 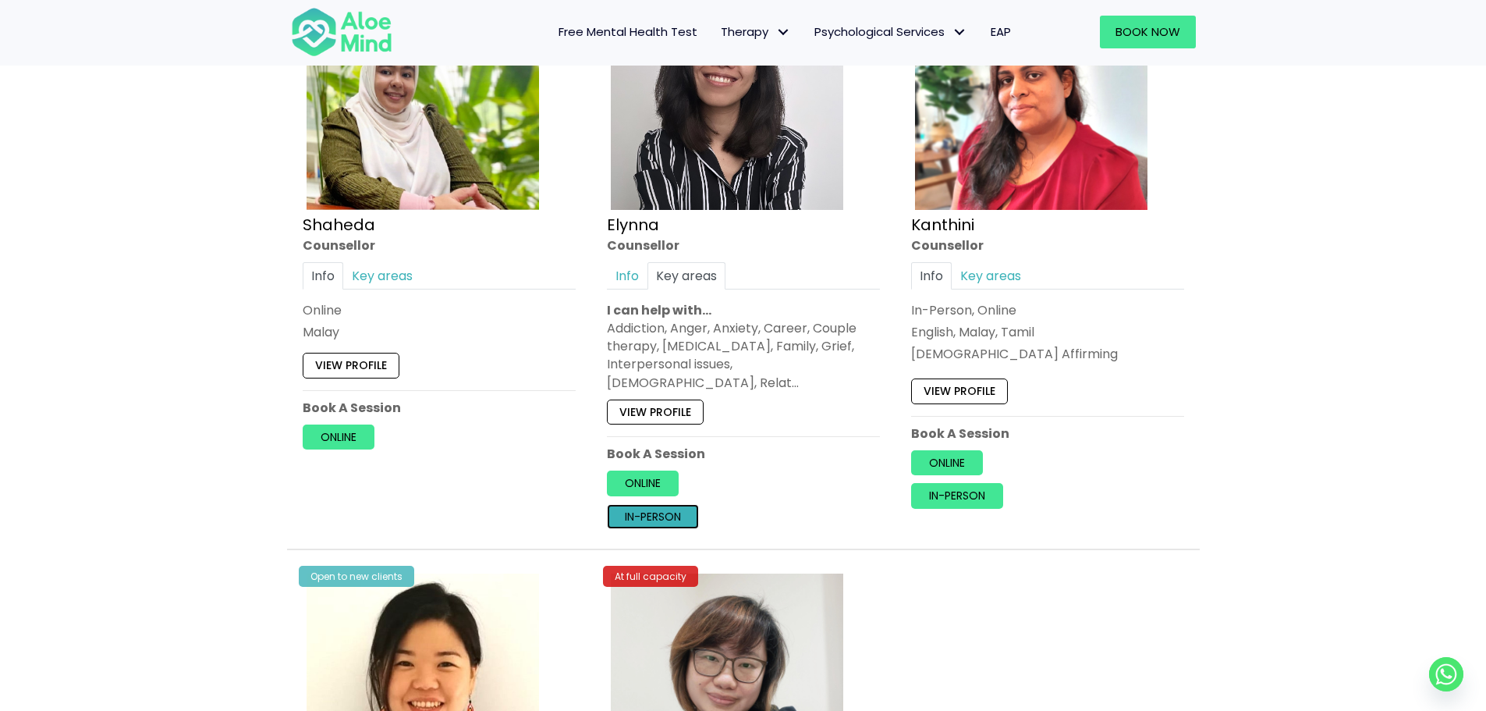 What do you see at coordinates (628, 32) in the screenshot?
I see `a: Free Mental Health Test` at bounding box center [628, 32].